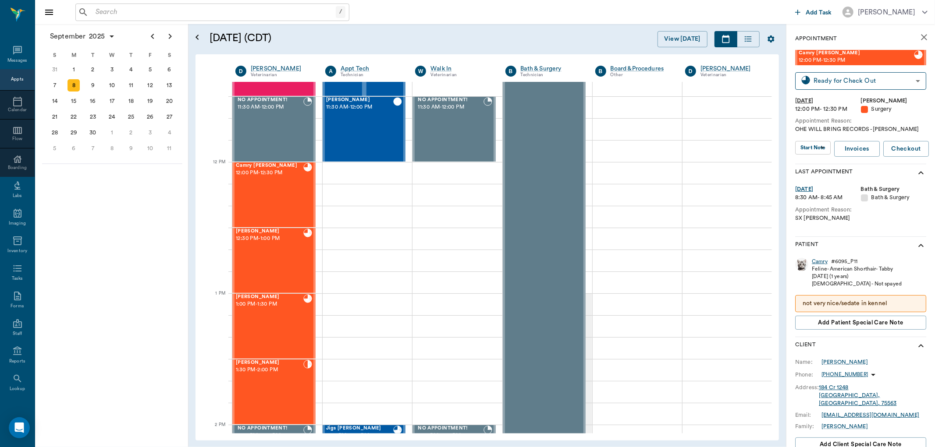 The image size is (935, 447). Describe the element at coordinates (241, 71) in the screenshot. I see `div: D` at that location.